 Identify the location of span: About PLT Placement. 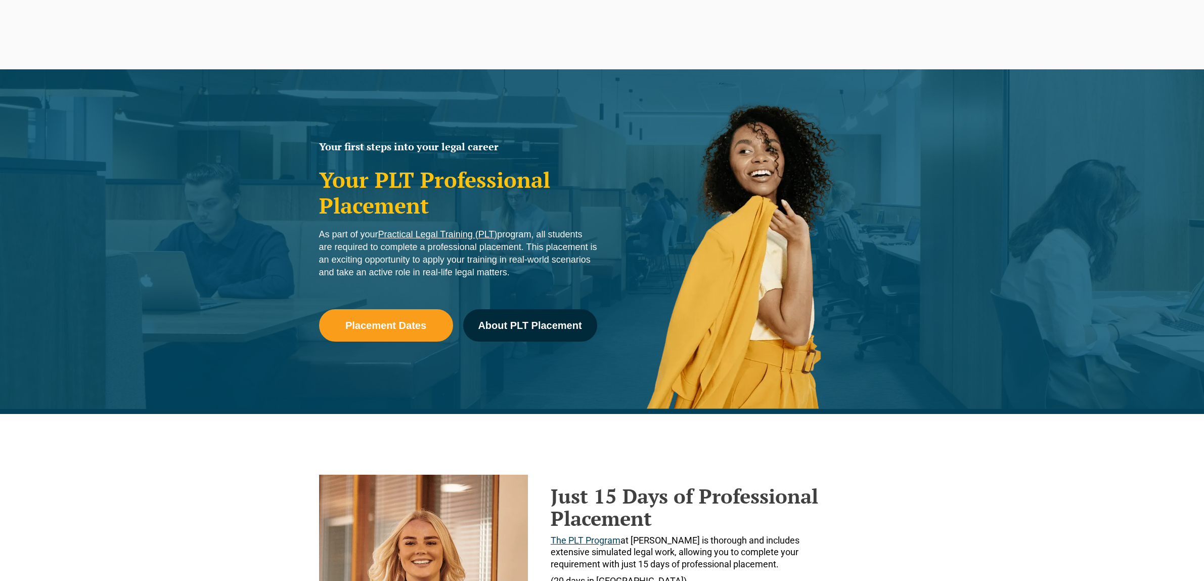
(530, 325).